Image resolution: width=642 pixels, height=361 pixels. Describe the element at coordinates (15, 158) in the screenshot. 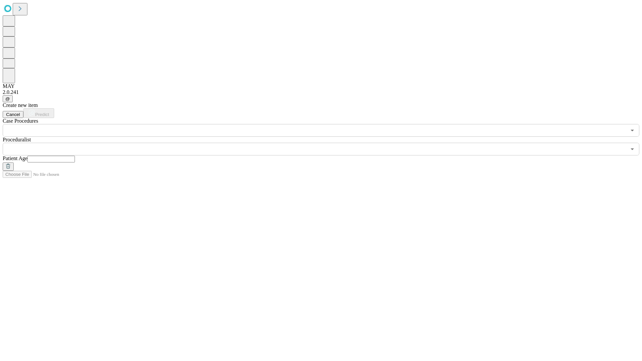

I see `span: Patient Age` at that location.